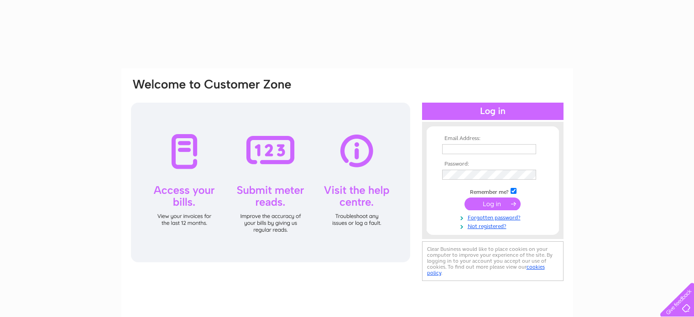 The width and height of the screenshot is (694, 317). Describe the element at coordinates (493, 191) in the screenshot. I see `td: Remember me?` at that location.